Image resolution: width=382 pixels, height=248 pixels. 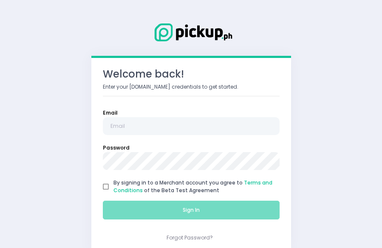 What do you see at coordinates (110, 113) in the screenshot?
I see `label: Email` at bounding box center [110, 113].